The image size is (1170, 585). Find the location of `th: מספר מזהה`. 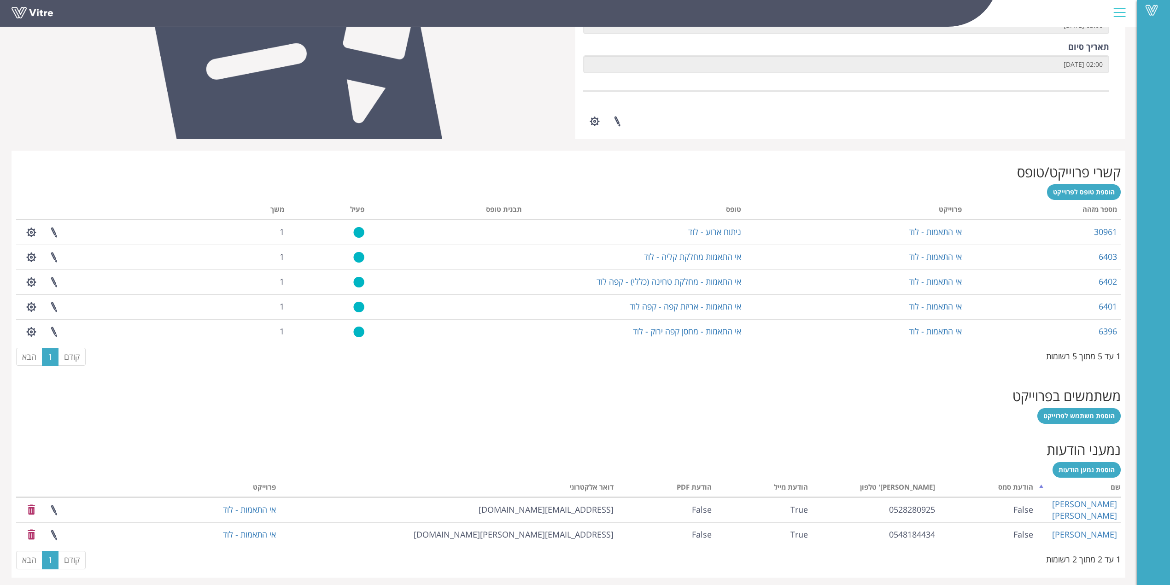

th: מספר מזהה is located at coordinates (1043, 211).